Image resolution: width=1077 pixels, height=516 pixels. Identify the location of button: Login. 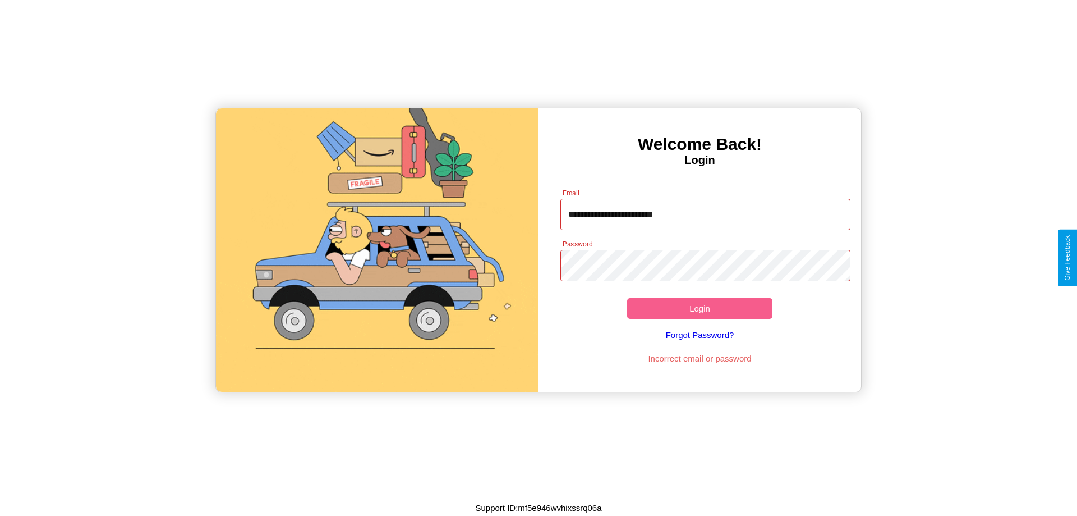
(700, 308).